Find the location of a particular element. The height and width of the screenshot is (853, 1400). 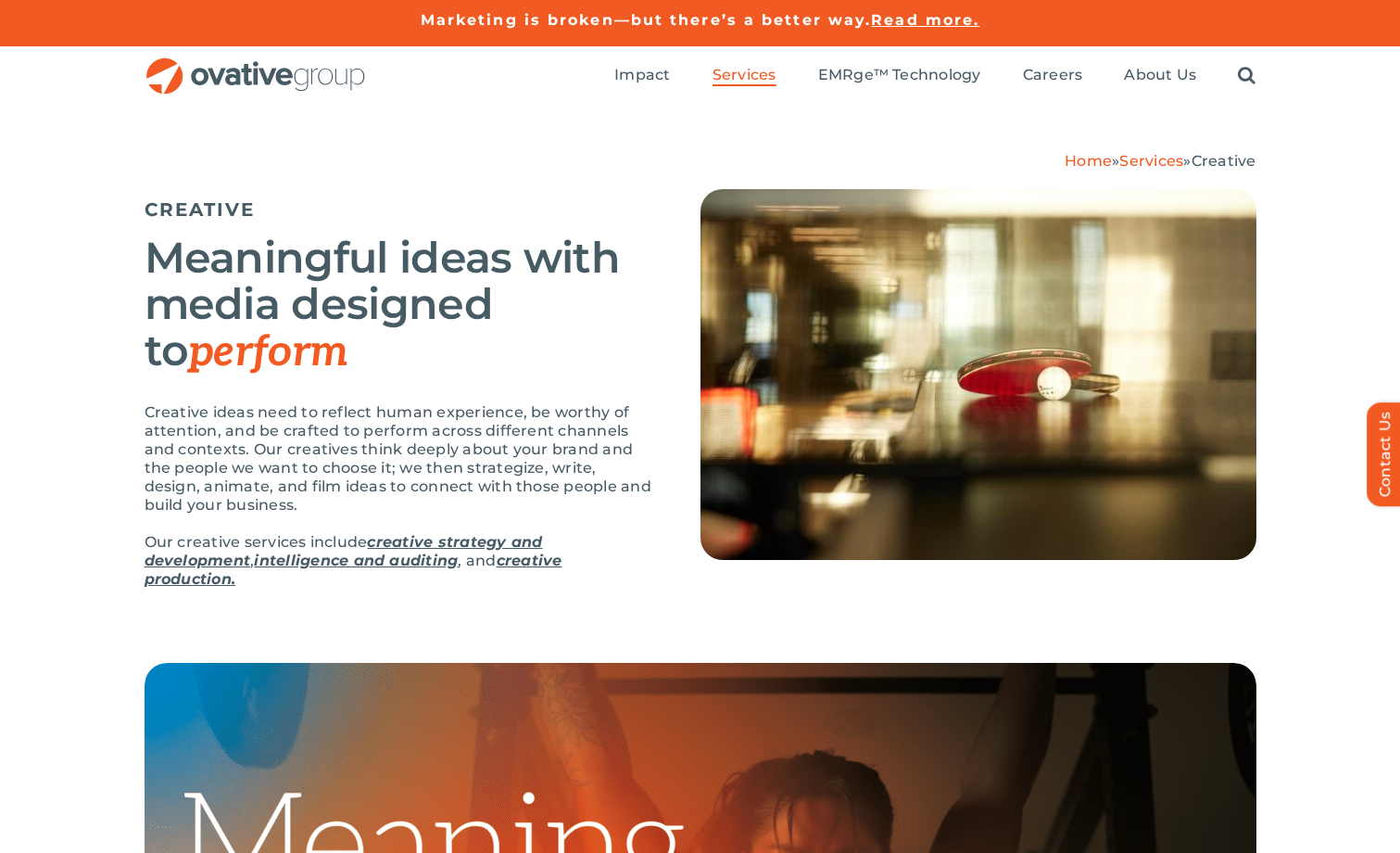

span: Creative is located at coordinates (1224, 160).